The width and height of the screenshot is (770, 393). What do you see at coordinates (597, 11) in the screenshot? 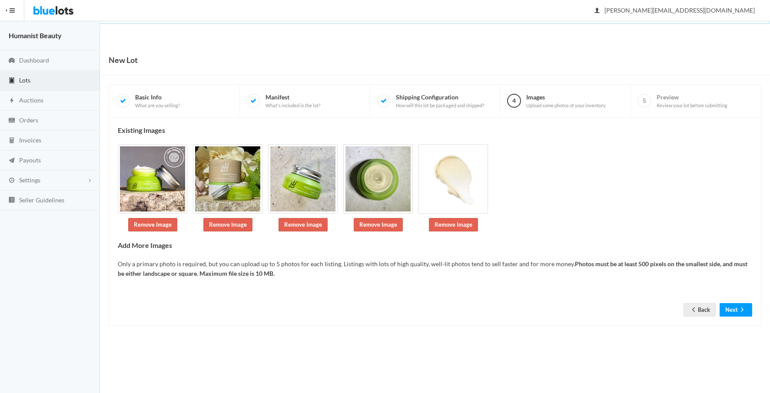
I see `ion-icon: person` at bounding box center [597, 11].